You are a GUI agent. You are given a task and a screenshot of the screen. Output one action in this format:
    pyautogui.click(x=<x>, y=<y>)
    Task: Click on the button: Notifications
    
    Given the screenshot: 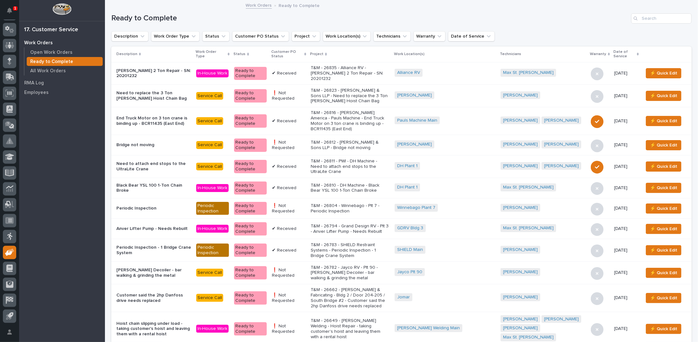 What is the action you would take?
    pyautogui.click(x=10, y=10)
    